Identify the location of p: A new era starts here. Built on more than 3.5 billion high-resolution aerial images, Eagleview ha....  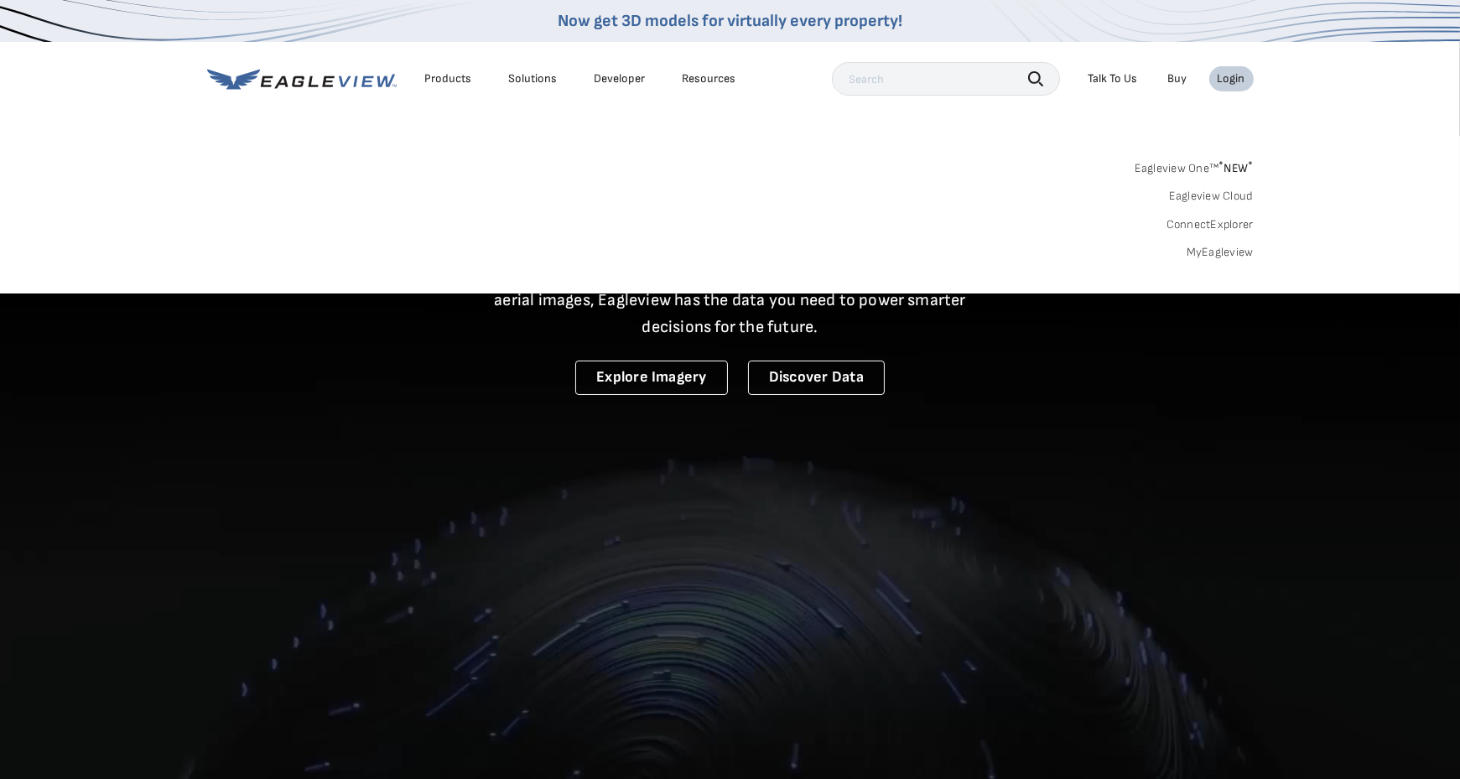
(730, 300).